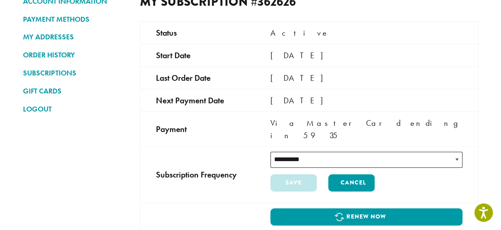 The width and height of the screenshot is (501, 230). What do you see at coordinates (75, 109) in the screenshot?
I see `a: LOGOUT` at bounding box center [75, 109].